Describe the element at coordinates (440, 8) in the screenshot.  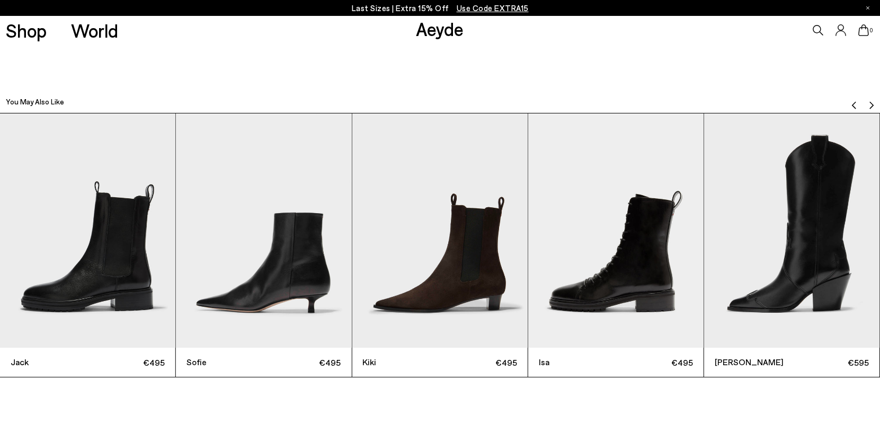
I see `p: Last Sizes | Extra 15% Off` at that location.